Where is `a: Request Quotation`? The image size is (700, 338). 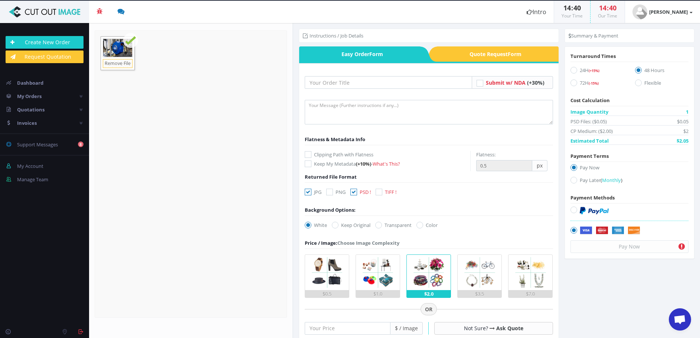 a: Request Quotation is located at coordinates (45, 57).